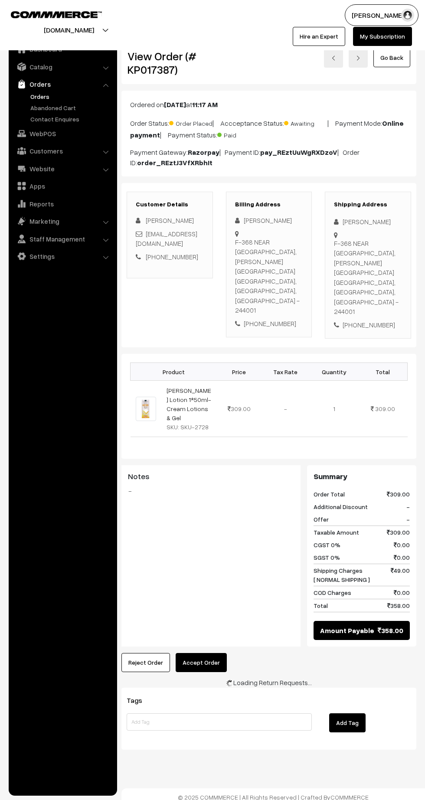 This screenshot has width=425, height=800. What do you see at coordinates (174, 371) in the screenshot?
I see `th: Product` at bounding box center [174, 371].